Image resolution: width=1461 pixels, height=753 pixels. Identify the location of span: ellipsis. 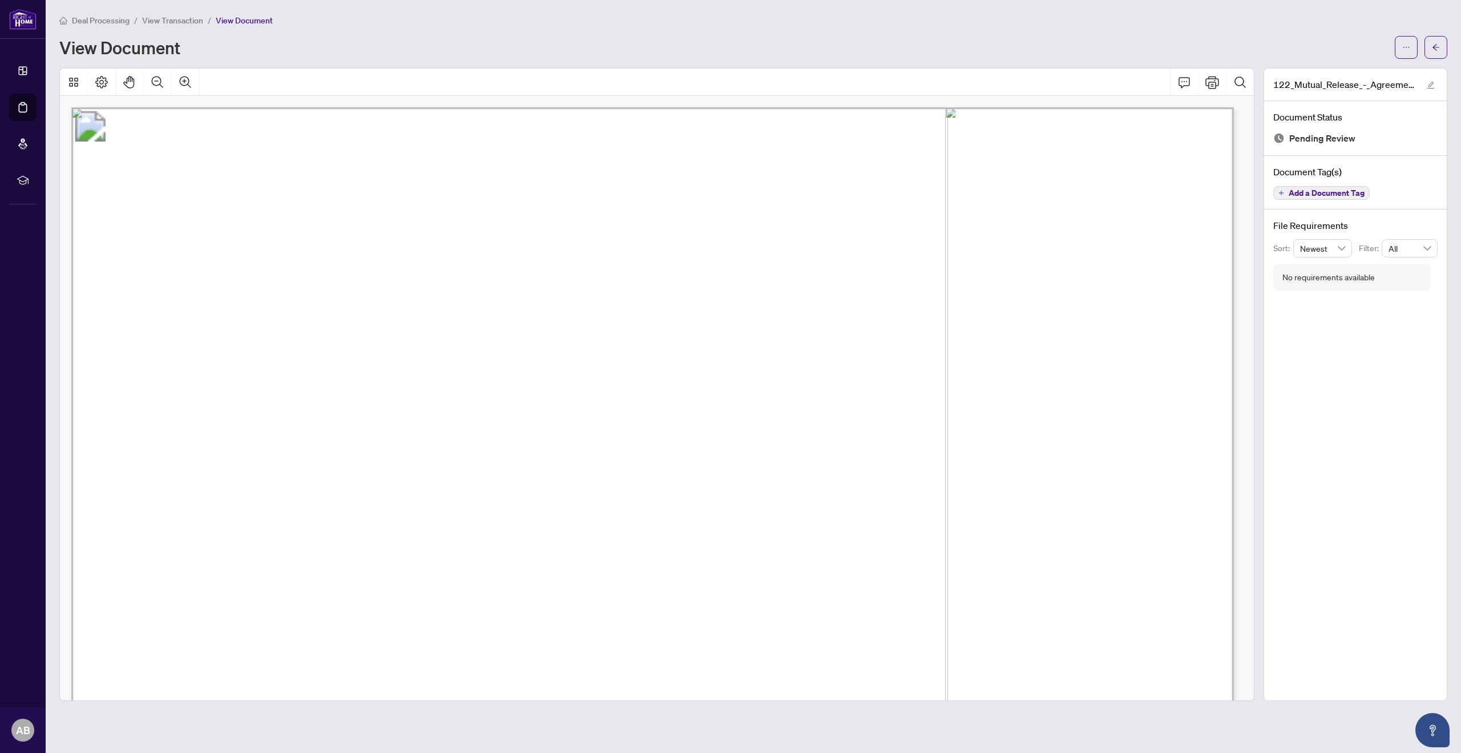
(1406, 47).